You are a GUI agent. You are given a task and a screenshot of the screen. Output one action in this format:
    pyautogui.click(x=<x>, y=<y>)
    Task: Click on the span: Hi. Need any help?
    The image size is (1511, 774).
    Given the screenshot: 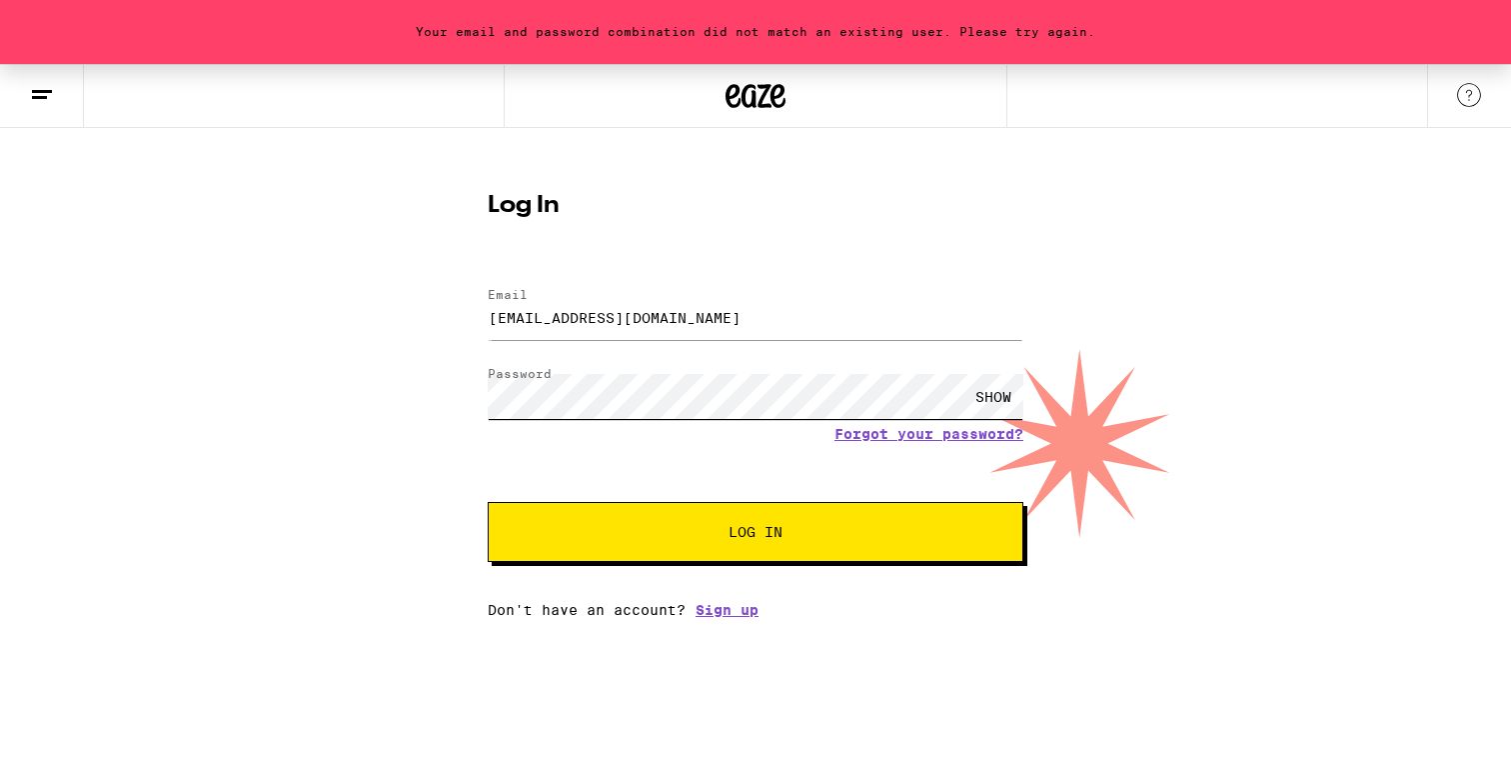 What is the action you would take?
    pyautogui.click(x=78, y=22)
    